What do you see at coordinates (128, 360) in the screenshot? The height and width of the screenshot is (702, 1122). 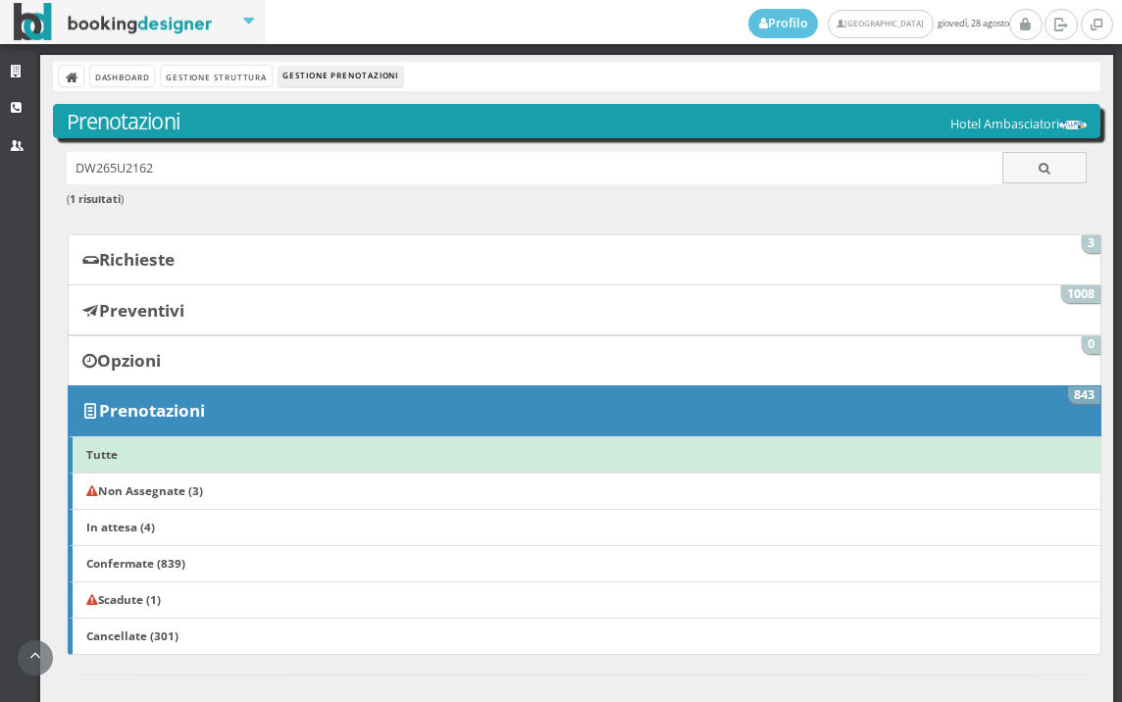 I see `b: Opzioni` at bounding box center [128, 360].